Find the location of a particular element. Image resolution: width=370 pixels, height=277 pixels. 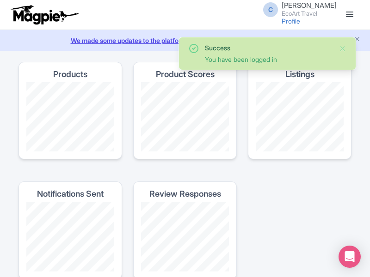

a: Profile is located at coordinates (291, 21).